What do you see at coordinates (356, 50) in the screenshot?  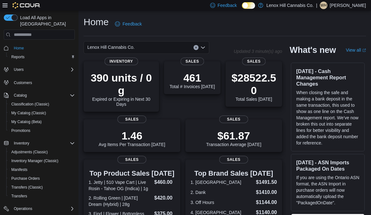 I see `a: View allExternal link` at bounding box center [356, 50].